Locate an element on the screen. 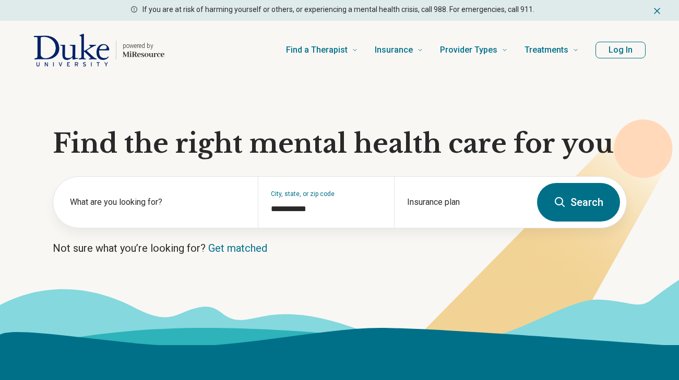 The width and height of the screenshot is (679, 380). span: Find a Therapist is located at coordinates (317, 50).